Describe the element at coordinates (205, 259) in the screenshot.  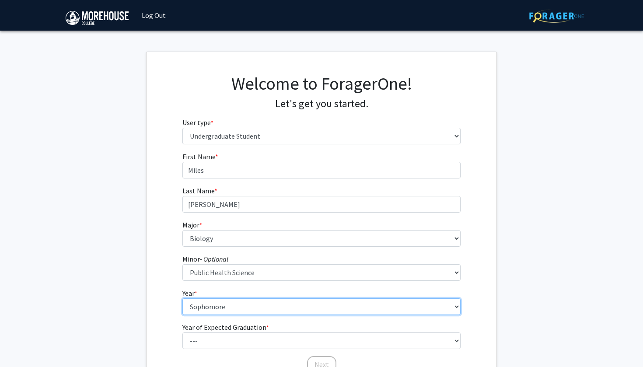
I see `label: Minor` at that location.